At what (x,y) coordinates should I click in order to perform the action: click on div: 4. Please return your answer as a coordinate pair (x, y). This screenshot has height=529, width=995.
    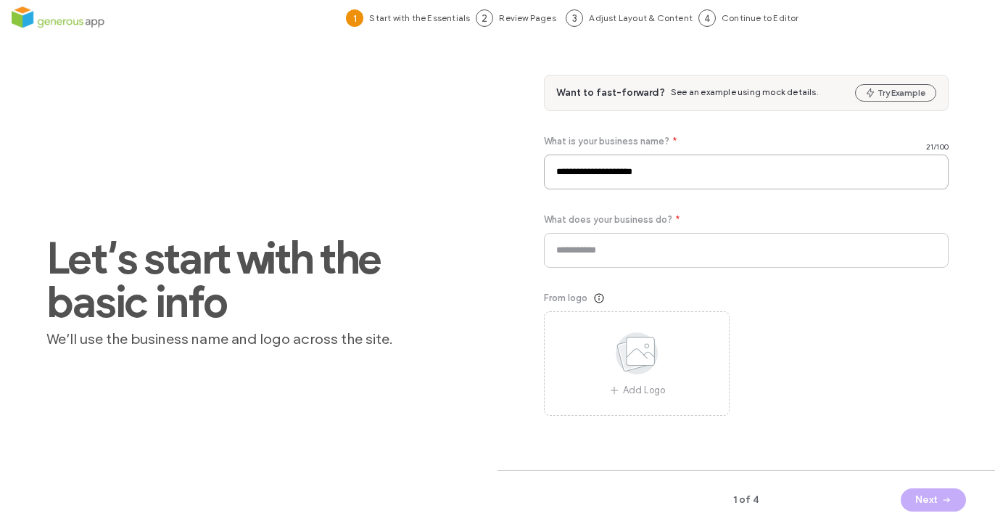
    Looking at the image, I should click on (707, 18).